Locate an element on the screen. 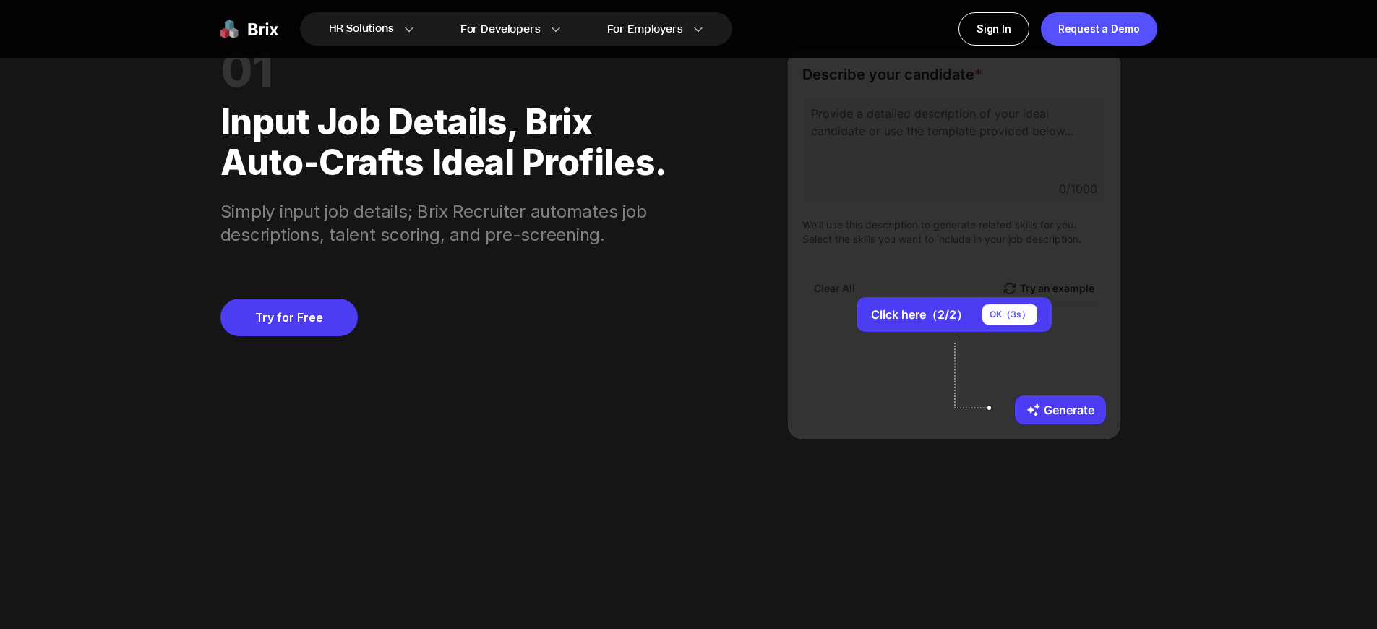 The width and height of the screenshot is (1377, 629). a: Request a Demo is located at coordinates (1098, 29).